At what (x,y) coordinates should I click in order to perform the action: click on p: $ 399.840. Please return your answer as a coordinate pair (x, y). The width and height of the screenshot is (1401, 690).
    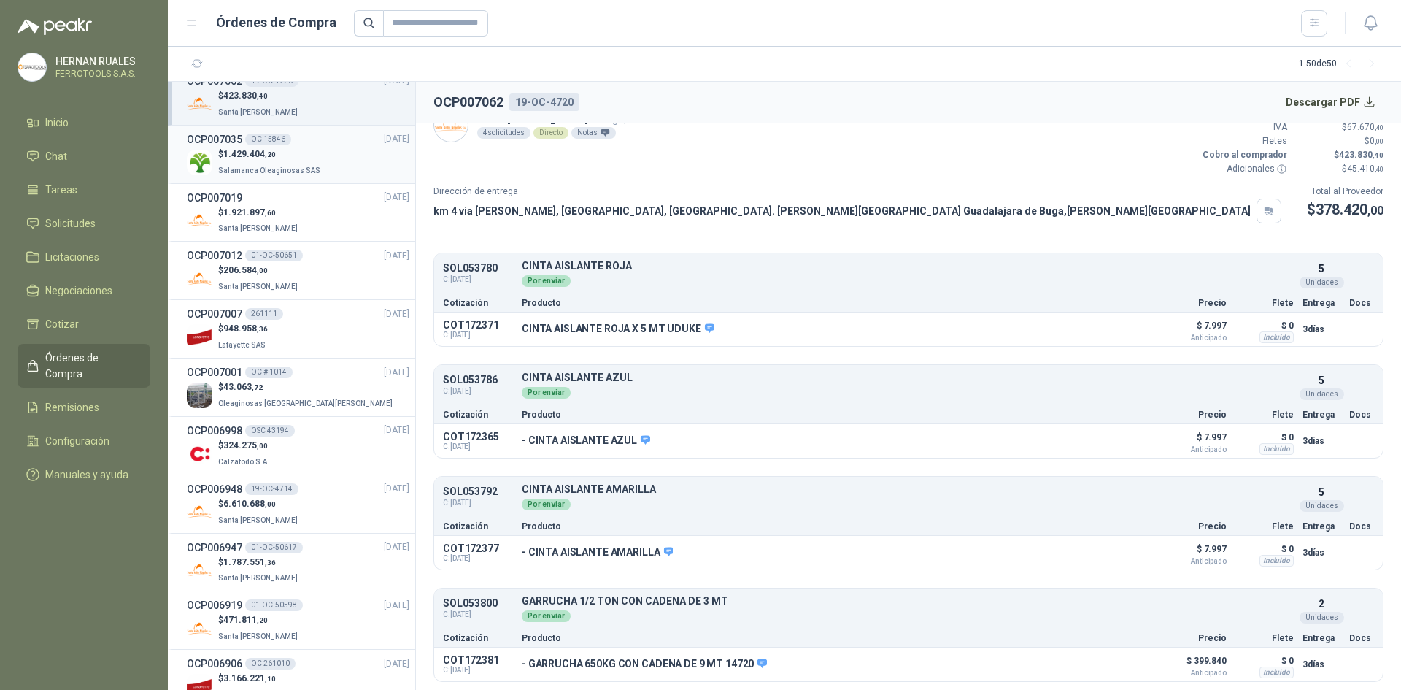
    Looking at the image, I should click on (1190, 664).